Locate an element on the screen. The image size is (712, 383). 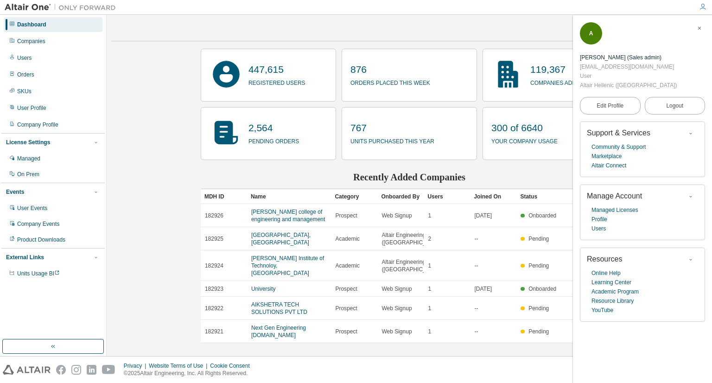
div: Product Downloads is located at coordinates (41, 240).